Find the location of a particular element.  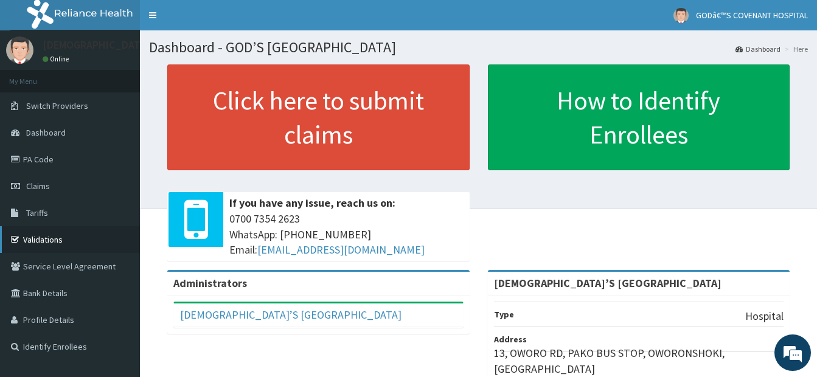

a: Dashboard is located at coordinates (758, 49).